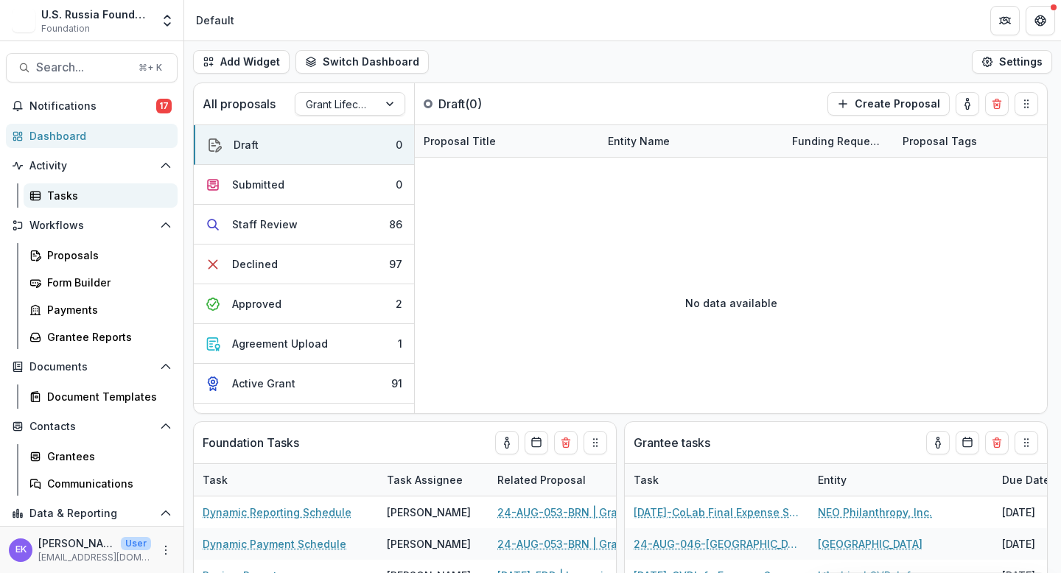  What do you see at coordinates (106, 396) in the screenshot?
I see `div: Document Templates` at bounding box center [106, 396].